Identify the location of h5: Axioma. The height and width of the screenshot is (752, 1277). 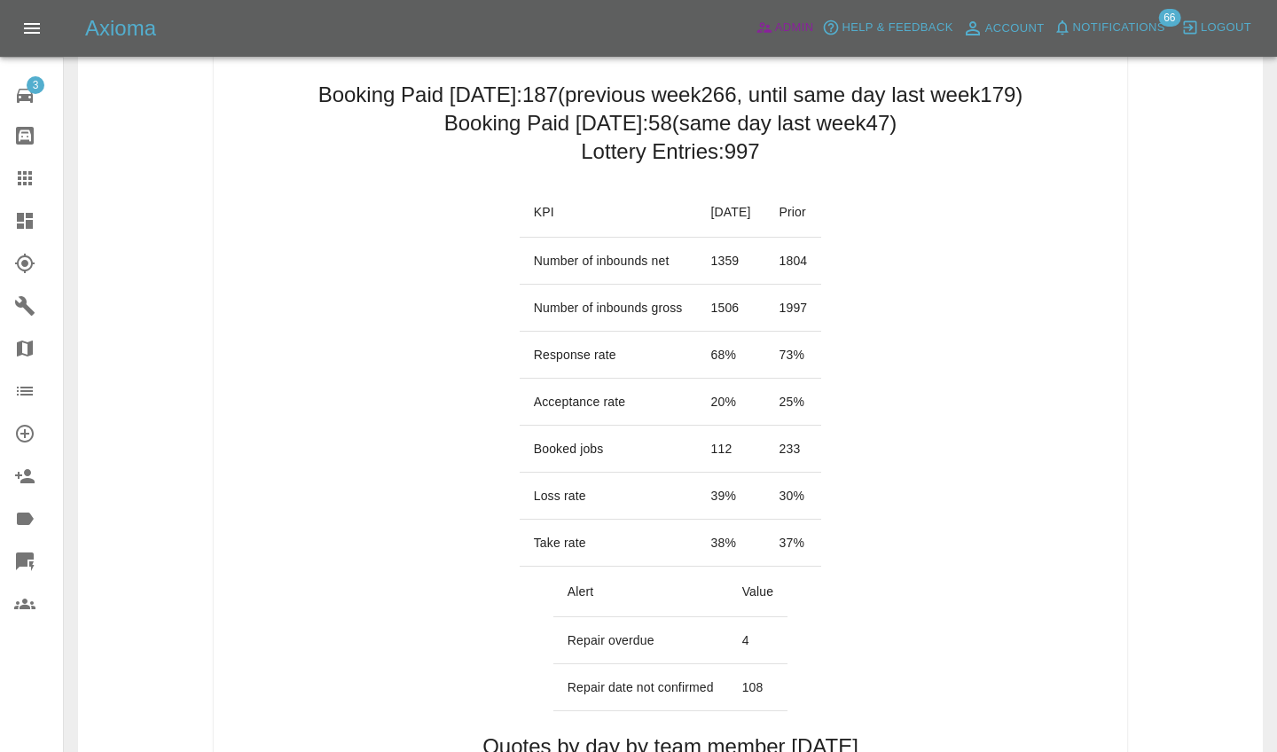
(121, 28).